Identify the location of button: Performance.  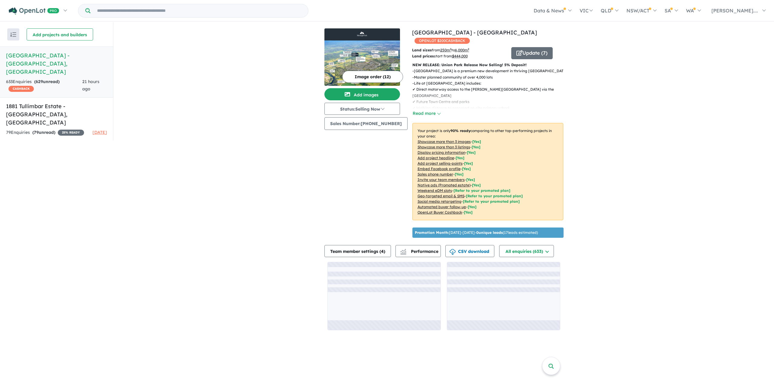
(418, 251).